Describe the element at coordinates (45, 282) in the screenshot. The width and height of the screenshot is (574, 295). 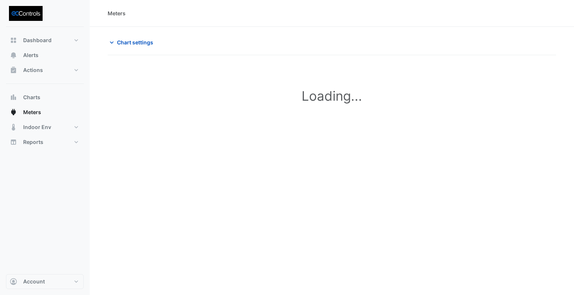
I see `button: Account` at that location.